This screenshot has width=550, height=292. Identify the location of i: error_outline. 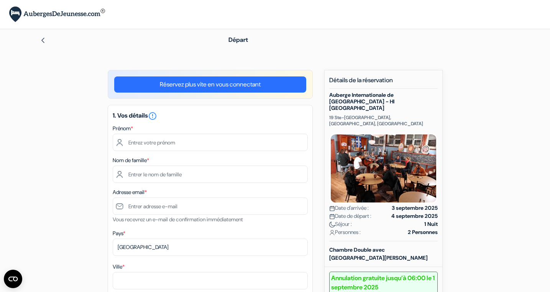
(153, 116).